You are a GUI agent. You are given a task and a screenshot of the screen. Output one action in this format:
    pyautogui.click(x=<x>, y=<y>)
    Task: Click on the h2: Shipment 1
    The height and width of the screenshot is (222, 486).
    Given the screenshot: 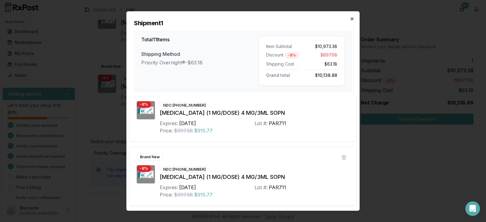 What is the action you would take?
    pyautogui.click(x=243, y=23)
    